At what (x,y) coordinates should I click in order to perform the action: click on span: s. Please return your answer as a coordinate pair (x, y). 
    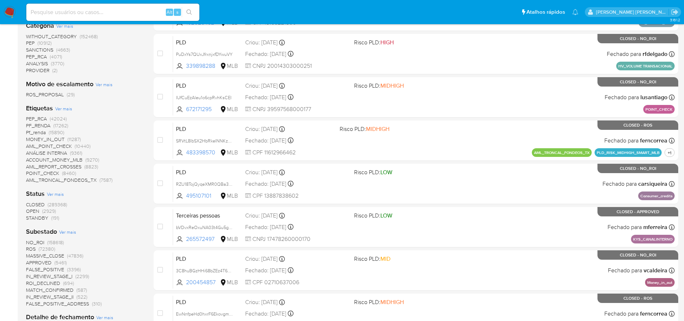
    Looking at the image, I should click on (177, 12).